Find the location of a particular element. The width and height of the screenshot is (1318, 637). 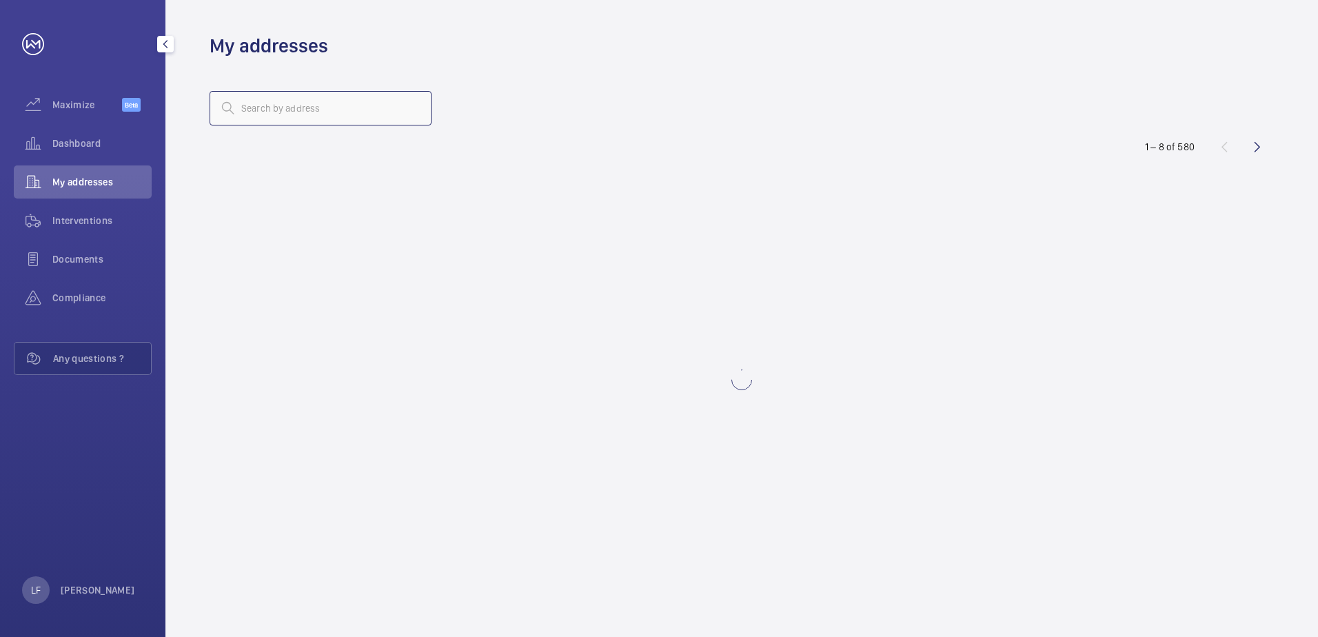

span: Maximize is located at coordinates (87, 105).